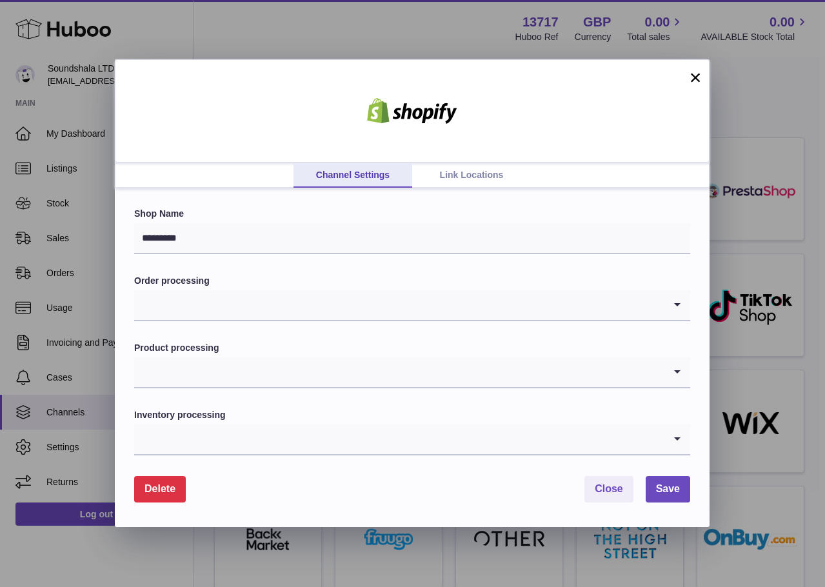  Describe the element at coordinates (412, 111) in the screenshot. I see `img: shopify` at that location.